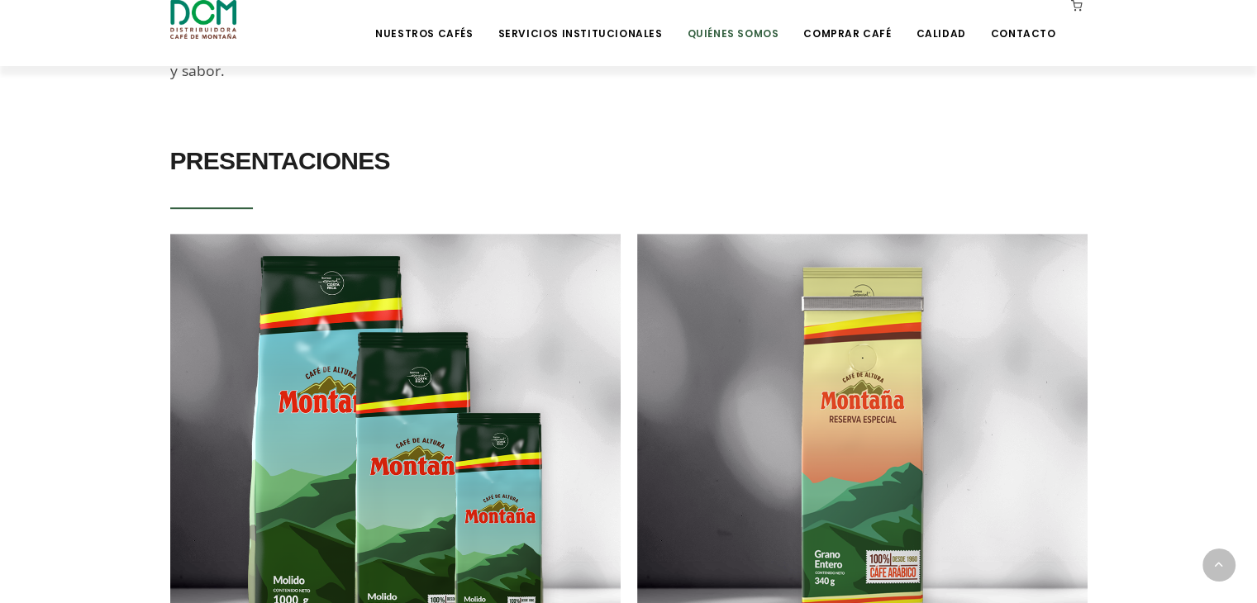  I want to click on a: Nuestros Cafés, so click(424, 21).